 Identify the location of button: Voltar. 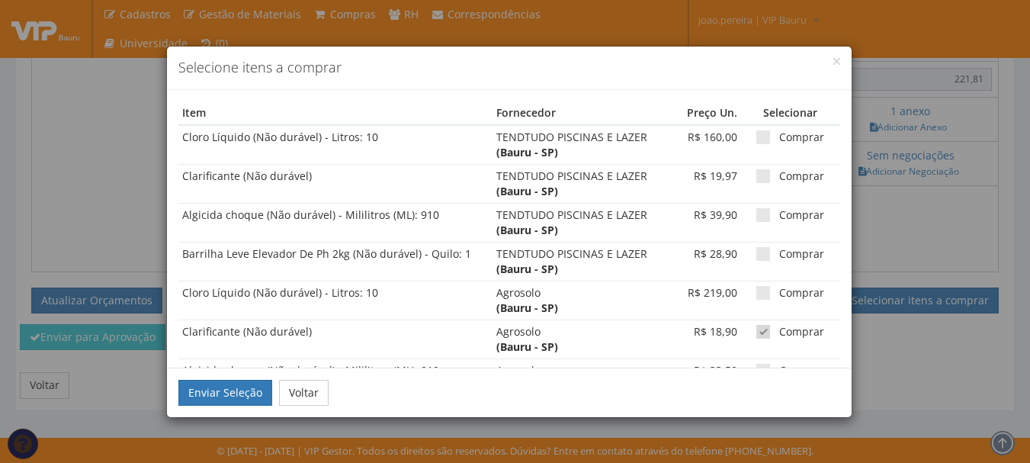
(304, 393).